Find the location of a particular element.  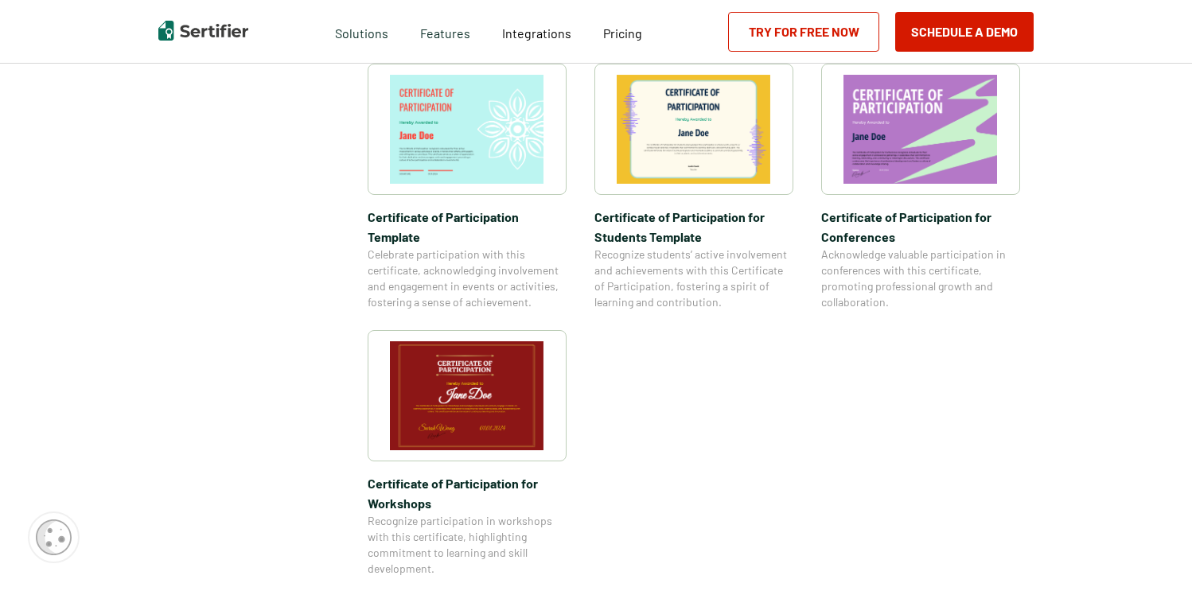

span: Recognize students’ active involvement and achievements with this Certificate of Participation, f... is located at coordinates (694, 279).